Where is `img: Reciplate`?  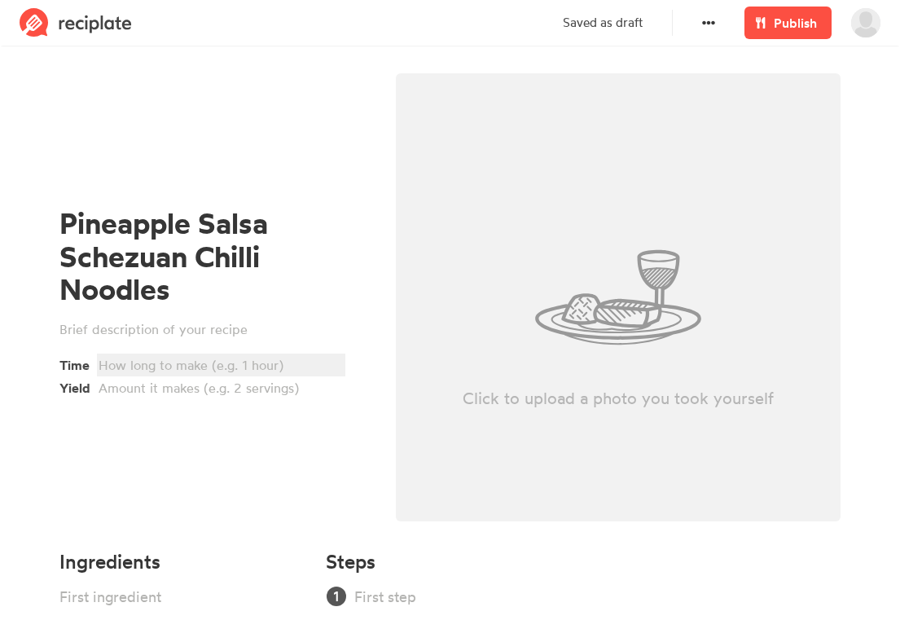
img: Reciplate is located at coordinates (76, 23).